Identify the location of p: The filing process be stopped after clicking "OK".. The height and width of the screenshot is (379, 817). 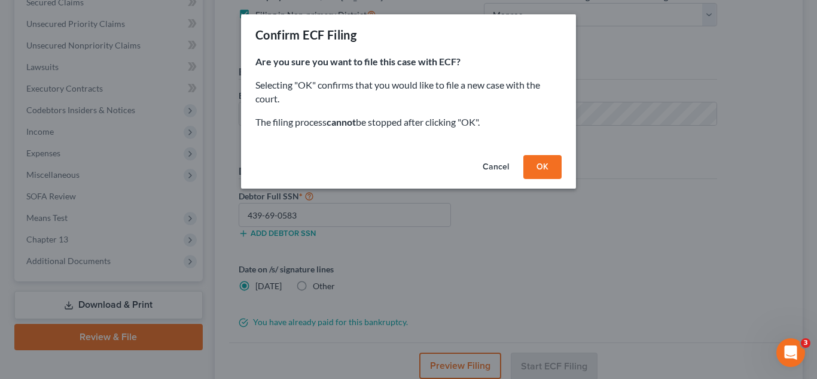
(409, 122).